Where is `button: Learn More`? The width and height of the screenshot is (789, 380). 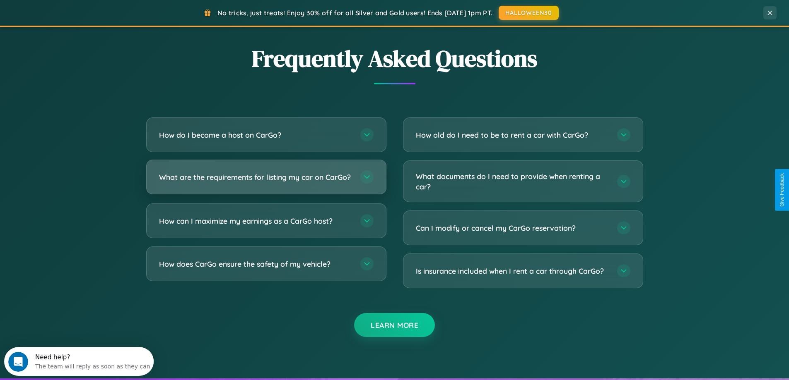
button: Learn More is located at coordinates (394, 325).